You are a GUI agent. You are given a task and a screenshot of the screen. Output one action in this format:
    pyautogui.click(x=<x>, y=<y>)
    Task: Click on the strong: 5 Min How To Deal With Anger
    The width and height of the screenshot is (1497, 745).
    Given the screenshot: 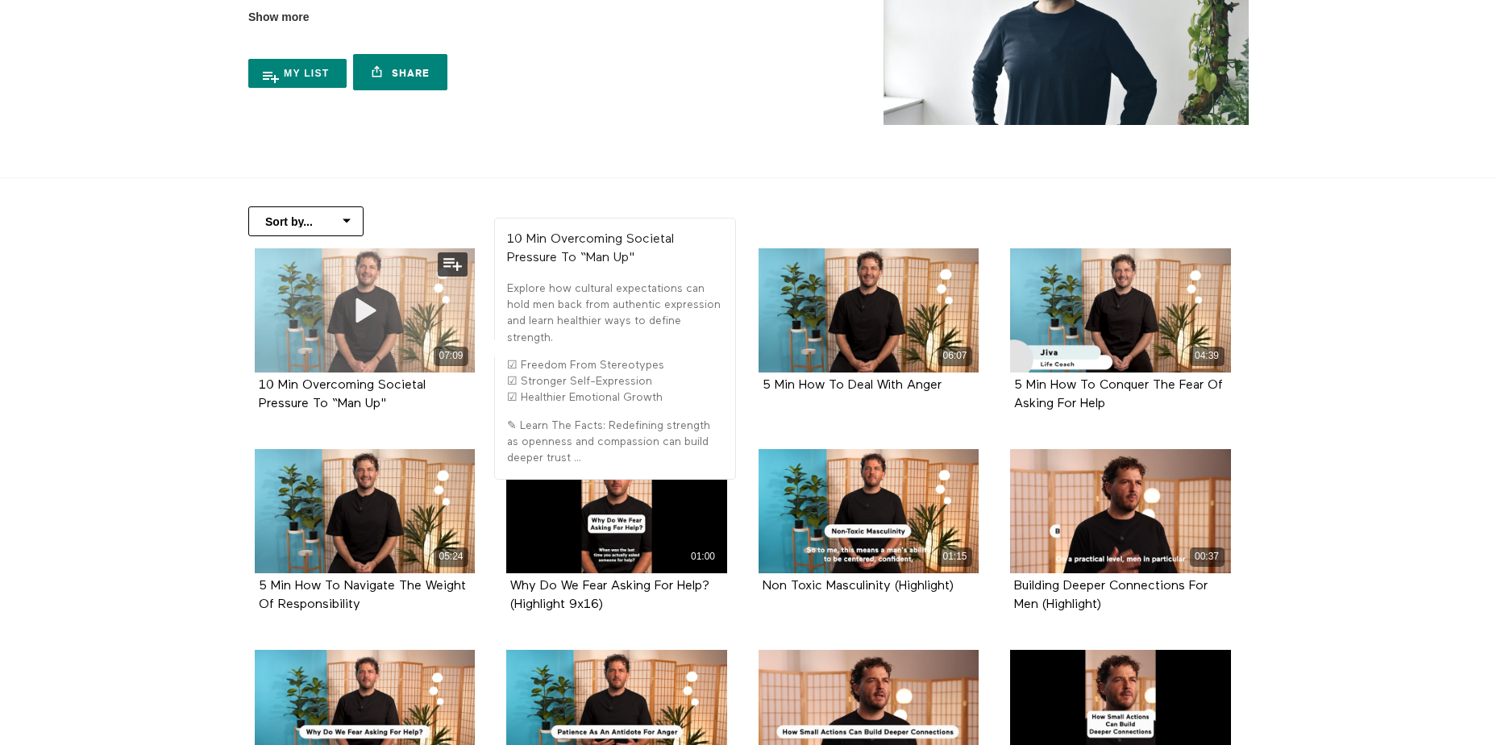 What is the action you would take?
    pyautogui.click(x=852, y=385)
    